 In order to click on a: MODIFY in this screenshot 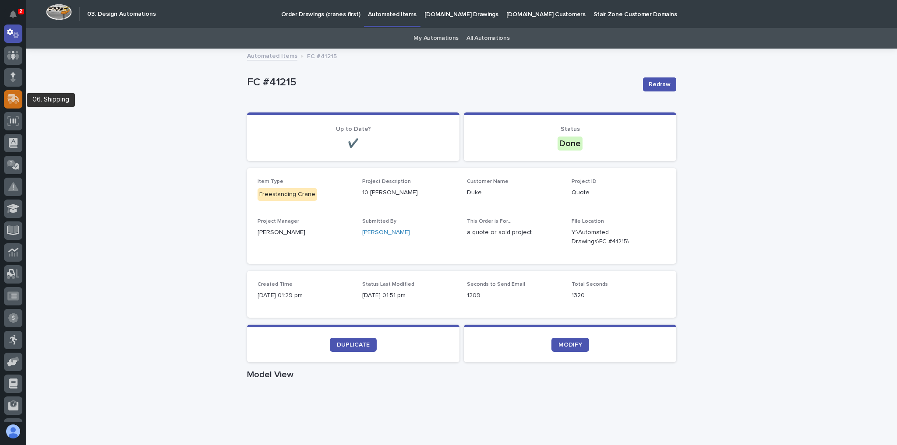, I will do `click(570, 345)`.